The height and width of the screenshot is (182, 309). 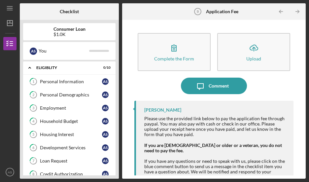 What do you see at coordinates (33, 95) in the screenshot?
I see `tspan: 2` at bounding box center [33, 95].